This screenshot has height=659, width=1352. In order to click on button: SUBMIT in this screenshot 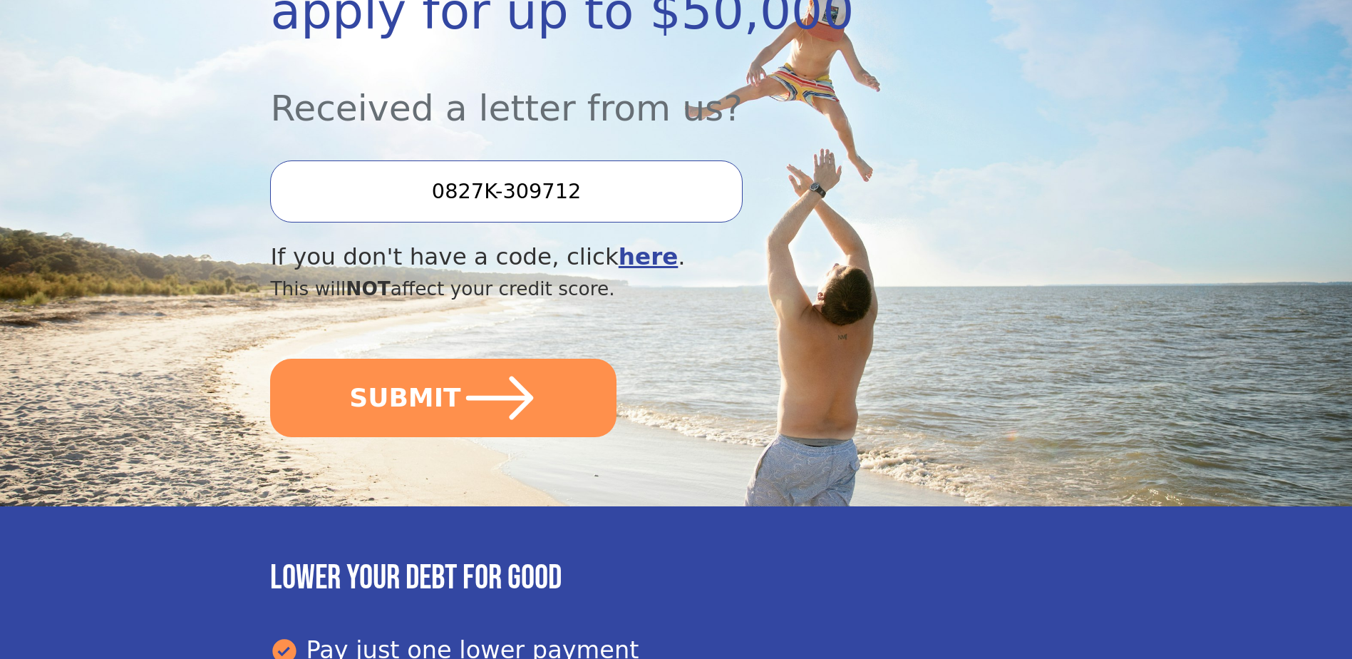, I will do `click(443, 398)`.